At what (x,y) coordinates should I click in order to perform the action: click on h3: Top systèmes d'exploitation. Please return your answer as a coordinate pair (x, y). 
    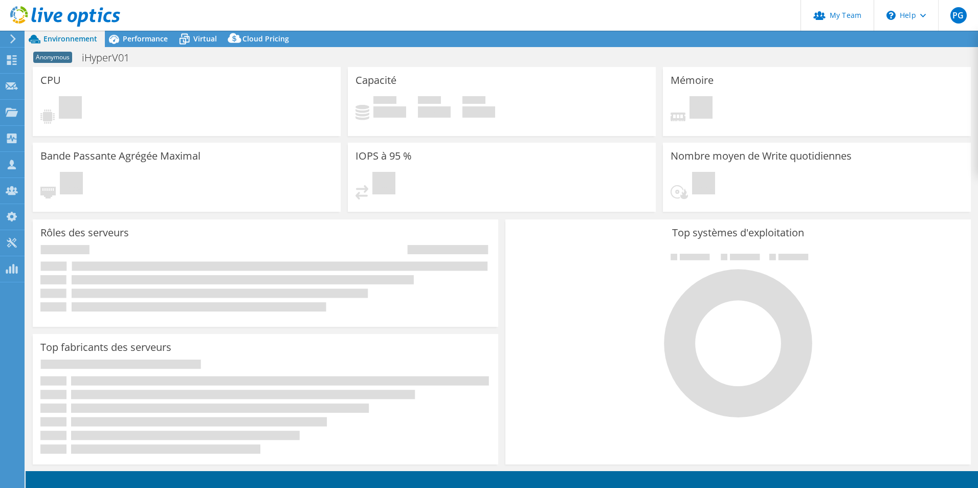
    Looking at the image, I should click on (738, 233).